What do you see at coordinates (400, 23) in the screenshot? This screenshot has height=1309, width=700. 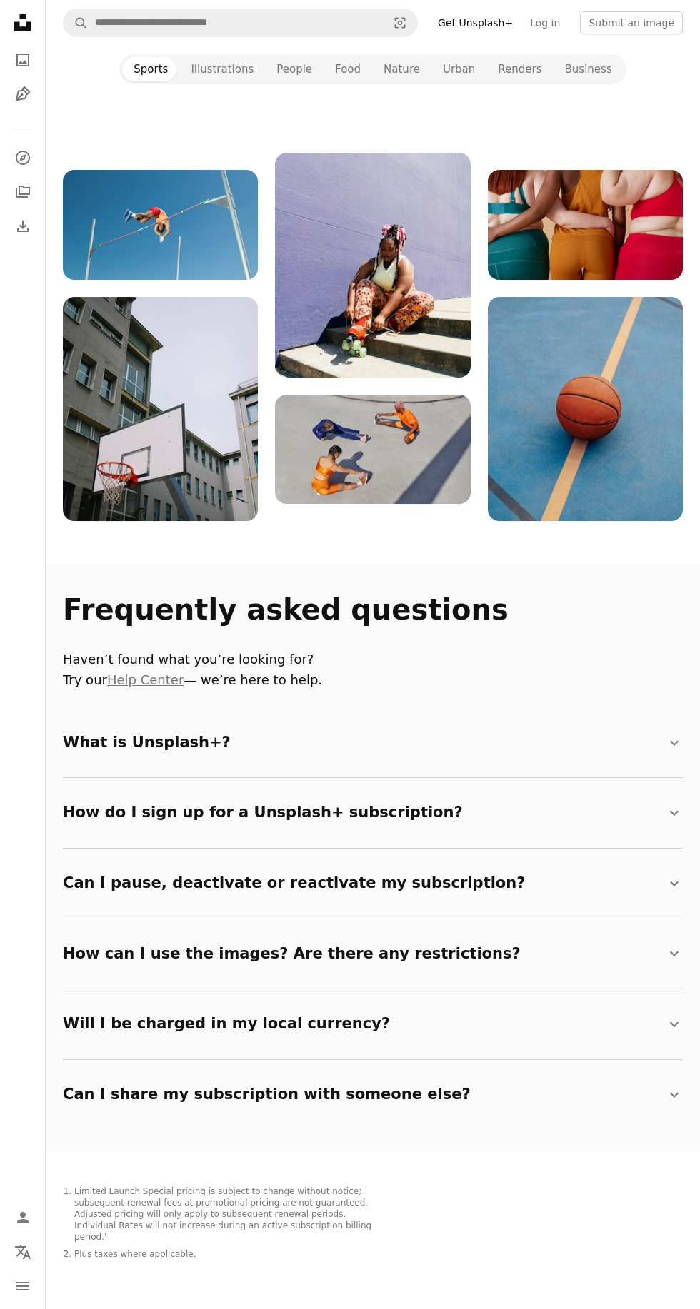 I see `button: Visual search` at bounding box center [400, 23].